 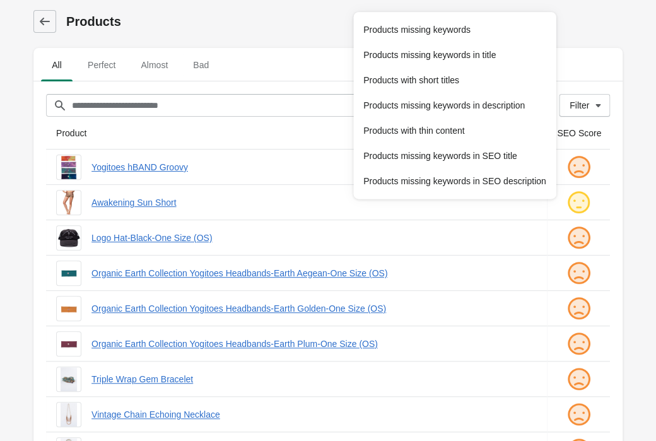 I want to click on span: Products missing keywords, so click(x=454, y=30).